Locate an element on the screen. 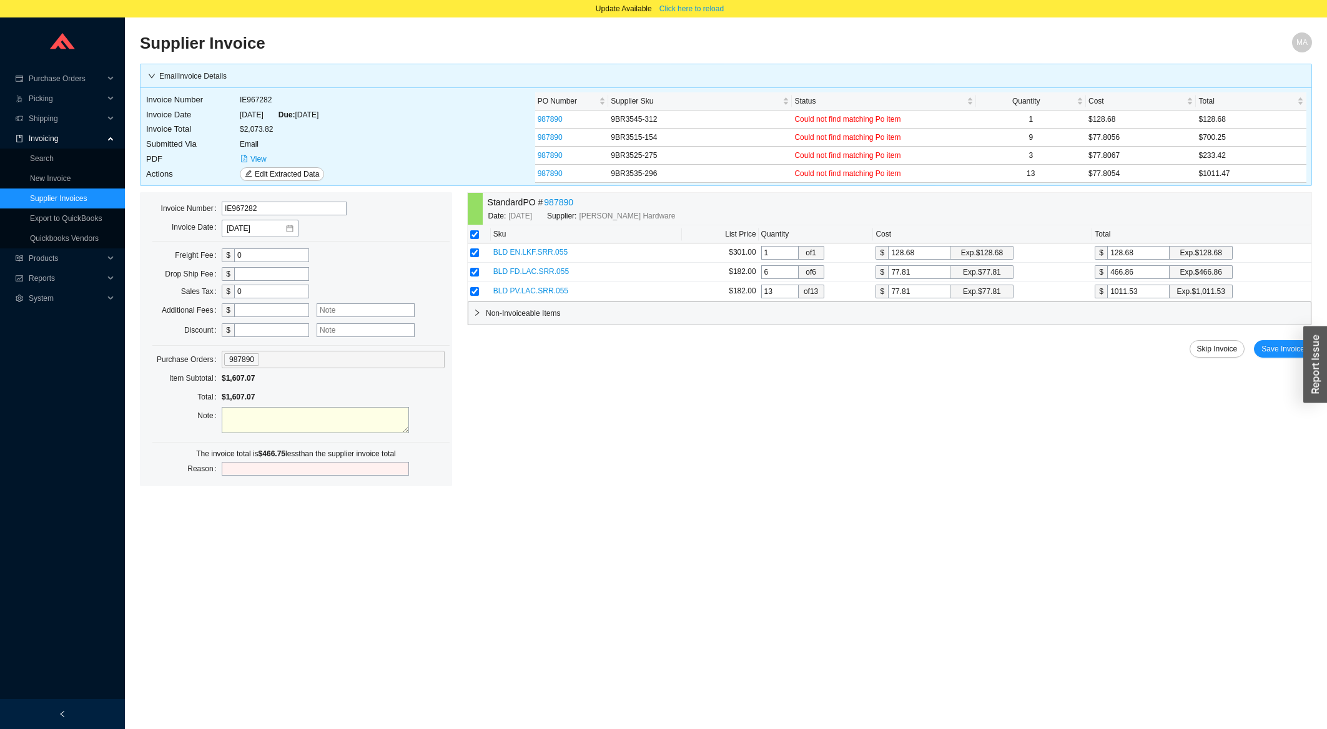 This screenshot has height=729, width=1327. div: Email Invoice Details is located at coordinates (725, 76).